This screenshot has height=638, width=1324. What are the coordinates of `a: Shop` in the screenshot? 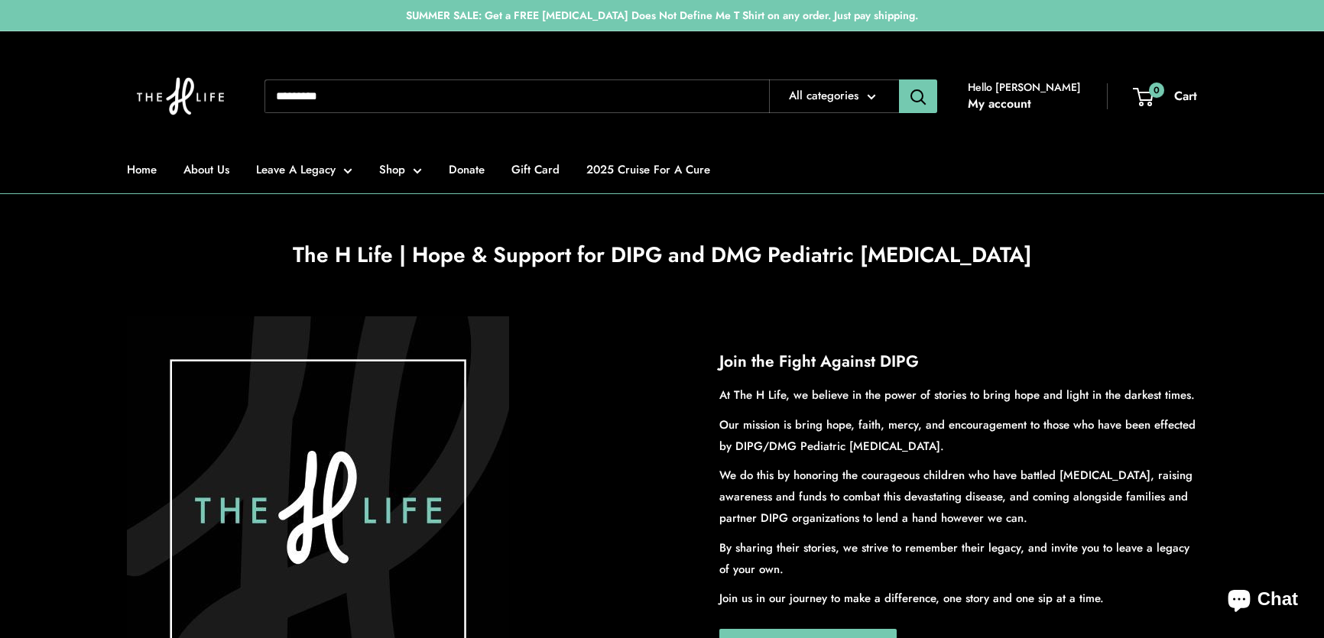 It's located at (401, 170).